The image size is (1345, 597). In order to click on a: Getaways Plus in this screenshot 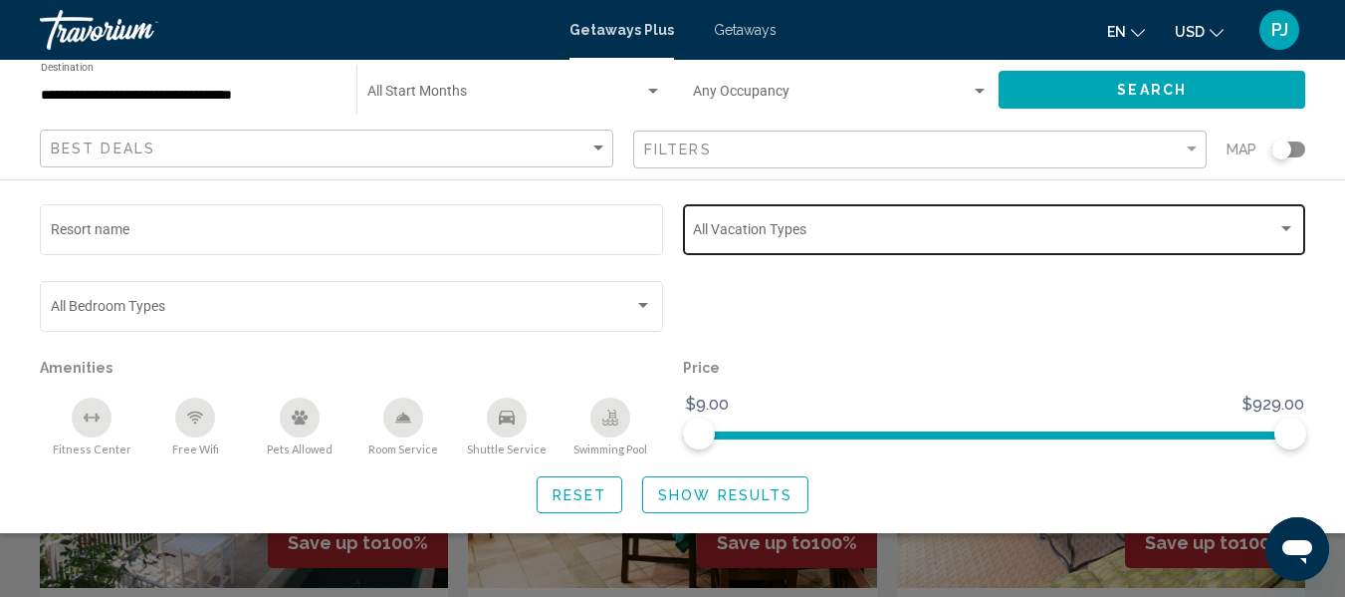, I will do `click(621, 30)`.